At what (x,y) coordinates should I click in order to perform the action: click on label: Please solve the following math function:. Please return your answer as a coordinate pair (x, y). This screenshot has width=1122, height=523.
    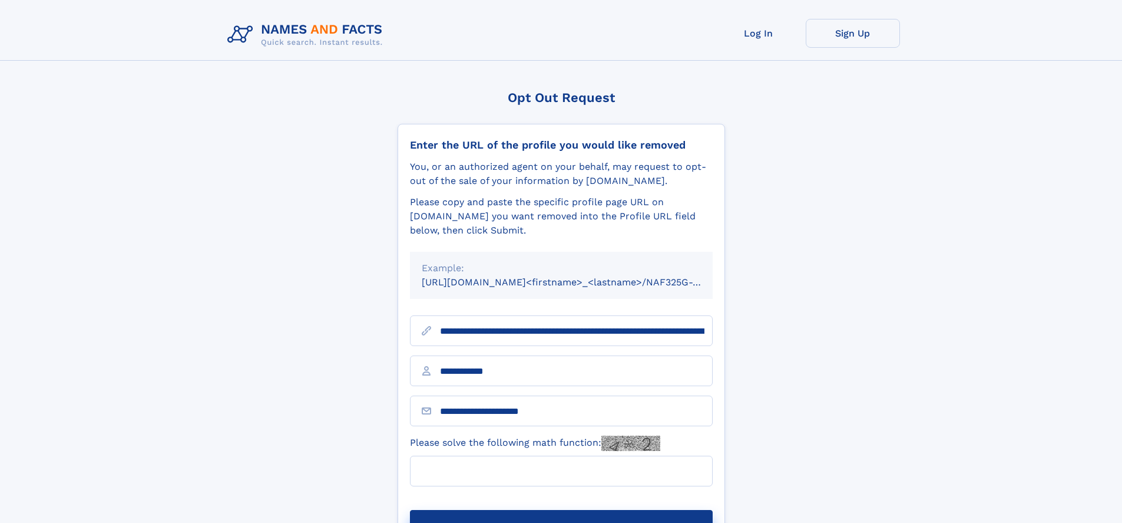
    Looking at the image, I should click on (535, 443).